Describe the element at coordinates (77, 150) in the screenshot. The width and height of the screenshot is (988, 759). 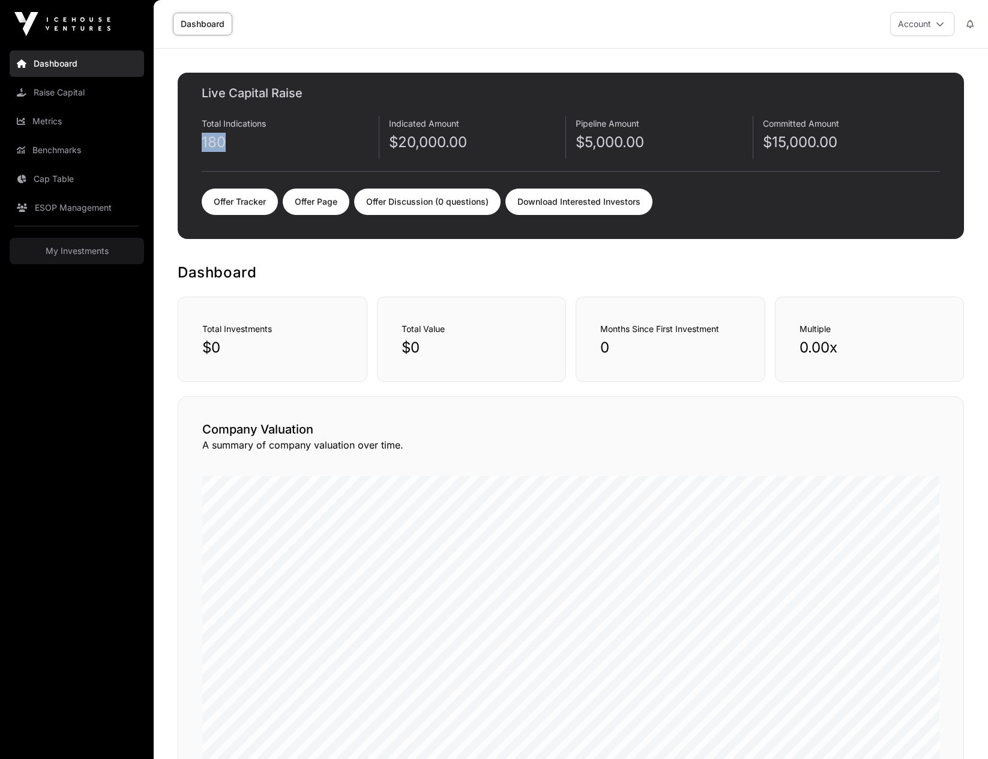
I see `a: Benchmarks` at that location.